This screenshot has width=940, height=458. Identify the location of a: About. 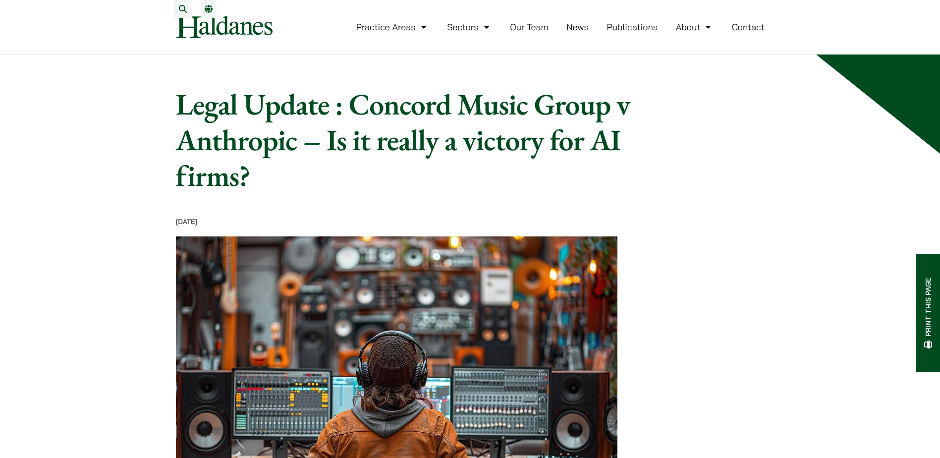
(695, 27).